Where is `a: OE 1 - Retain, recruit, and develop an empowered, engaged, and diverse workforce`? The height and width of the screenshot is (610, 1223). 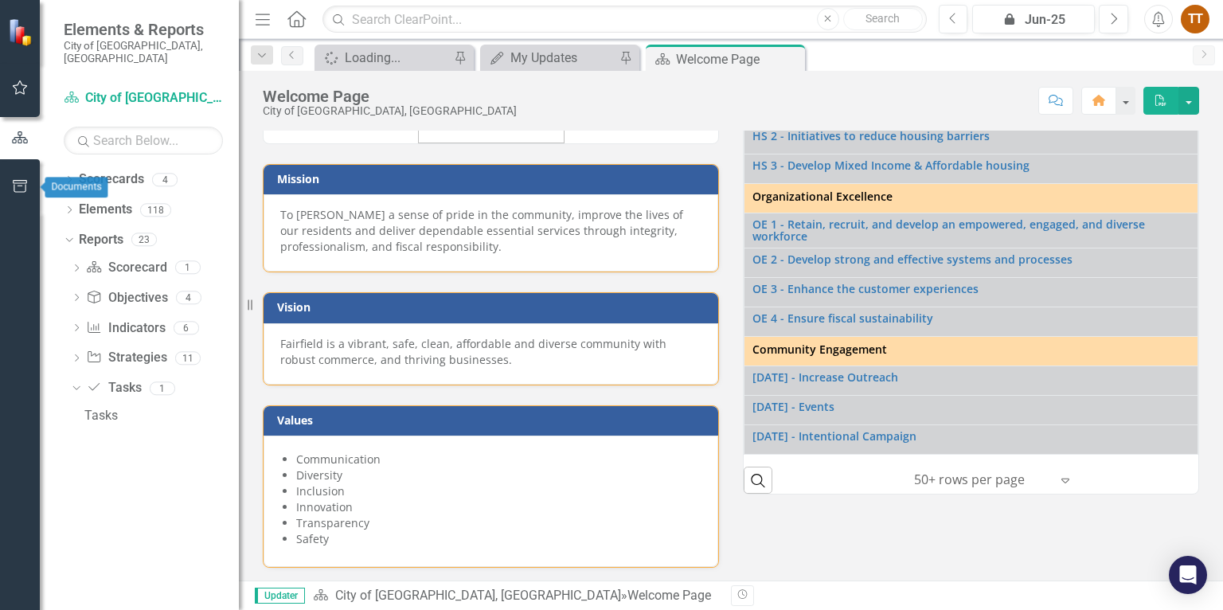 a: OE 1 - Retain, recruit, and develop an empowered, engaged, and diverse workforce is located at coordinates (971, 230).